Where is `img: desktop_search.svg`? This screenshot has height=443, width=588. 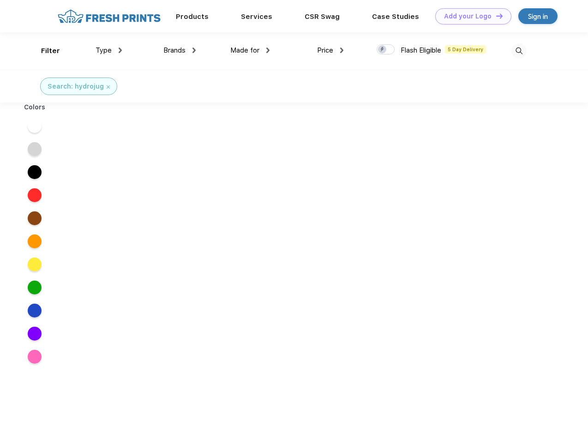
img: desktop_search.svg is located at coordinates (519, 51).